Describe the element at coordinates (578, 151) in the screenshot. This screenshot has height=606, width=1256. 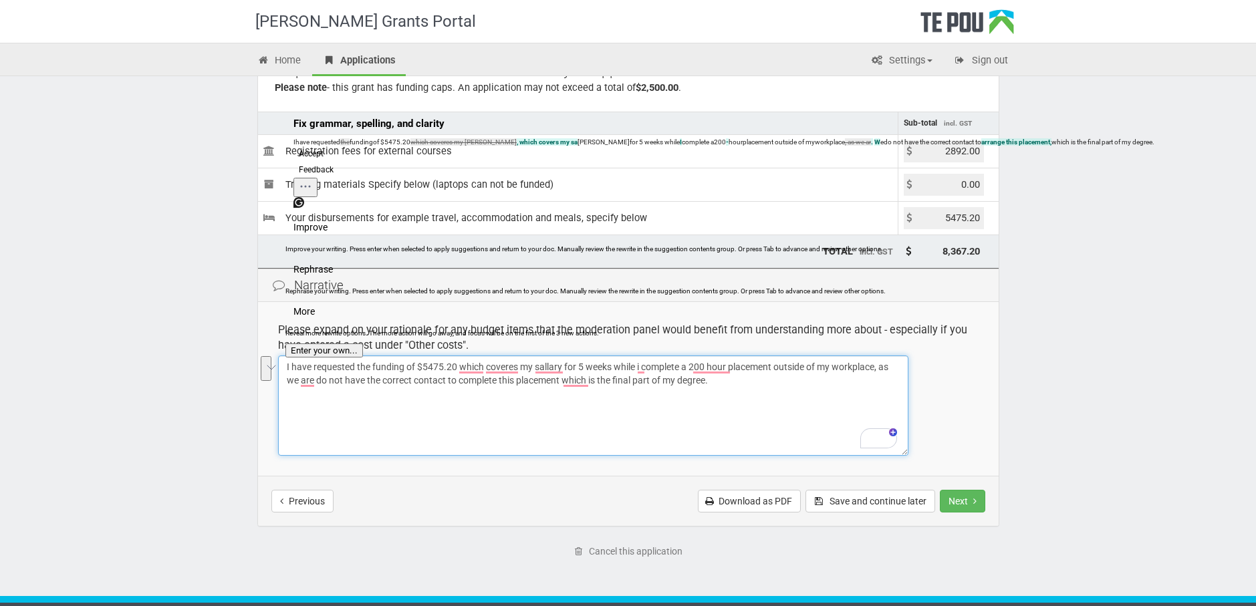
I see `td: Registration fees for external courses` at that location.